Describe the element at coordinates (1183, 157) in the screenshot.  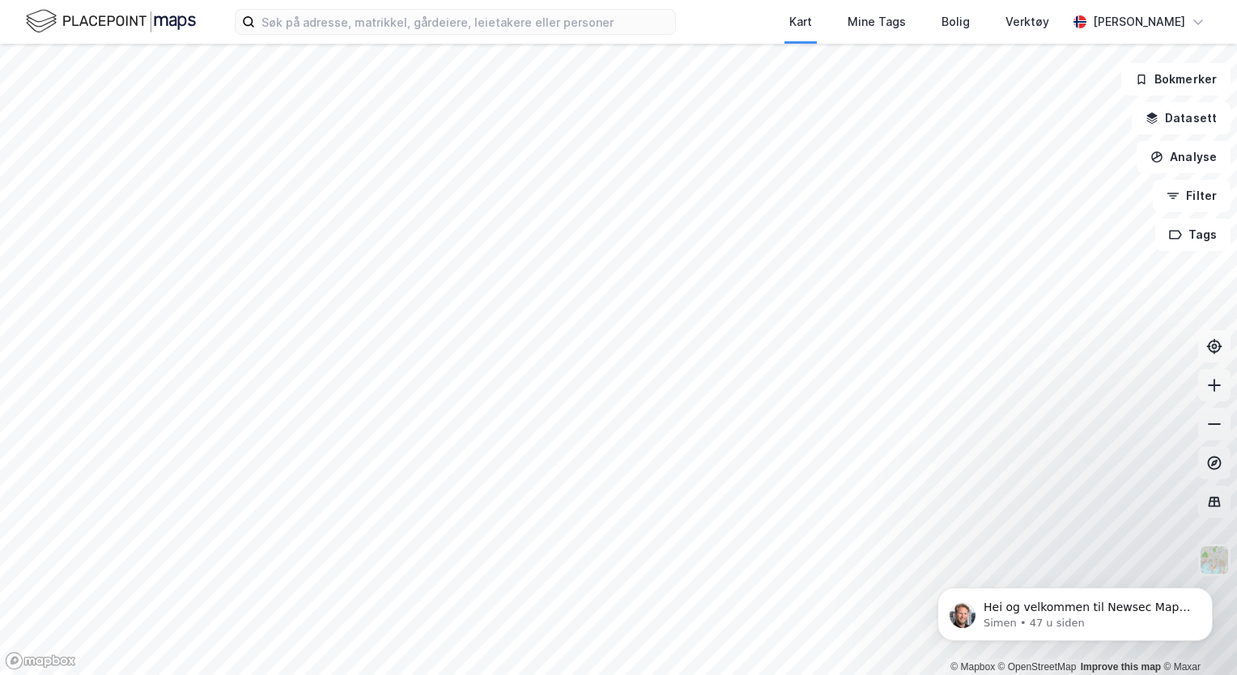
I see `button: Analyse` at that location.